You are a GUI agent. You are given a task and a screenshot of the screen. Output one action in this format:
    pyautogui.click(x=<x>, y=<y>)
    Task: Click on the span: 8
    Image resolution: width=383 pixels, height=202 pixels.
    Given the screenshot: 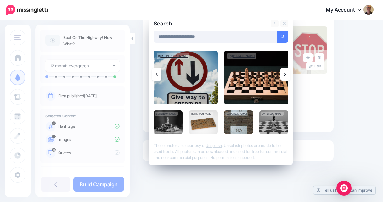 What is the action you would take?
    pyautogui.click(x=54, y=123)
    